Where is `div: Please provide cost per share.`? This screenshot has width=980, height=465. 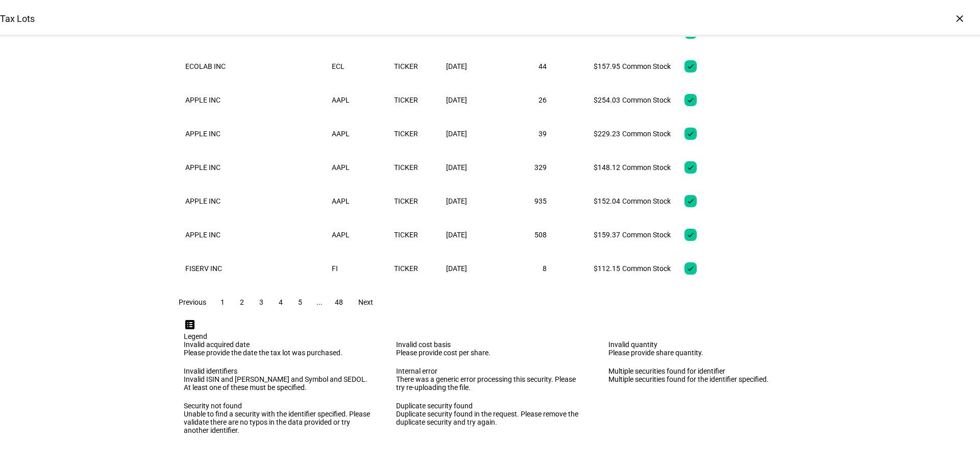
div: Please provide cost per share. is located at coordinates (490, 353).